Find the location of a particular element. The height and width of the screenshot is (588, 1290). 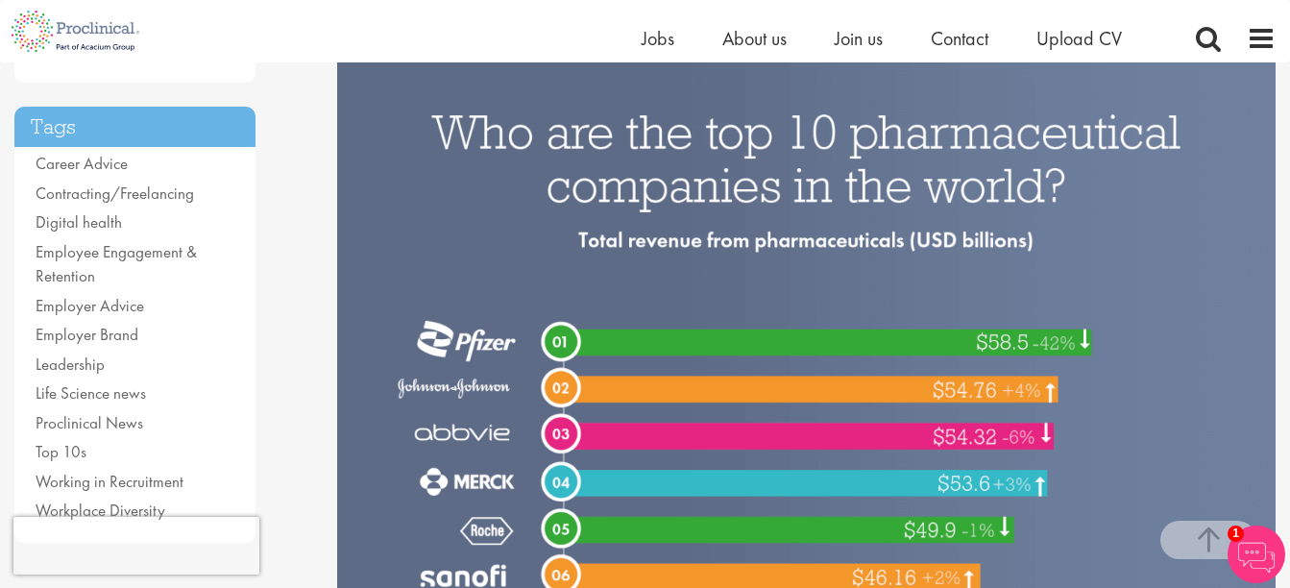

span: Join us is located at coordinates (858, 38).